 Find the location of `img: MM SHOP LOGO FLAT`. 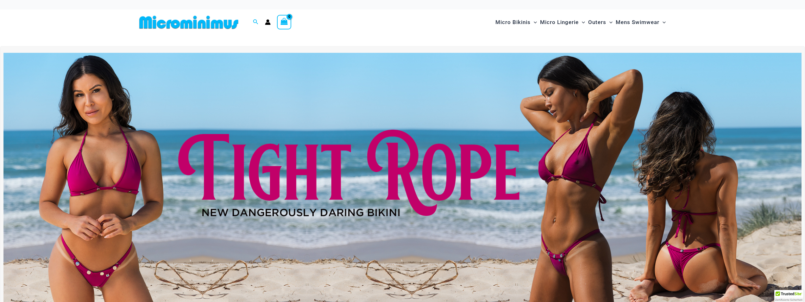

img: MM SHOP LOGO FLAT is located at coordinates (189, 22).